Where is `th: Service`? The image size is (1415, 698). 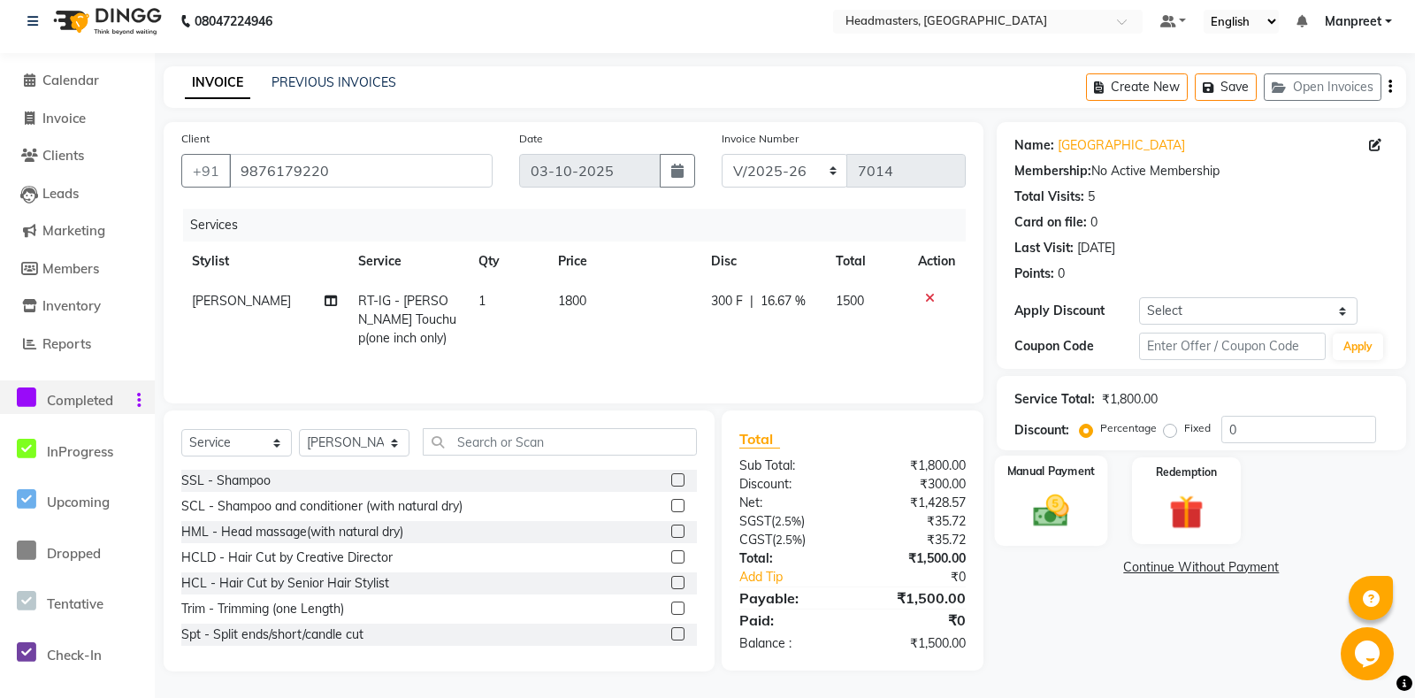 th: Service is located at coordinates (408, 261).